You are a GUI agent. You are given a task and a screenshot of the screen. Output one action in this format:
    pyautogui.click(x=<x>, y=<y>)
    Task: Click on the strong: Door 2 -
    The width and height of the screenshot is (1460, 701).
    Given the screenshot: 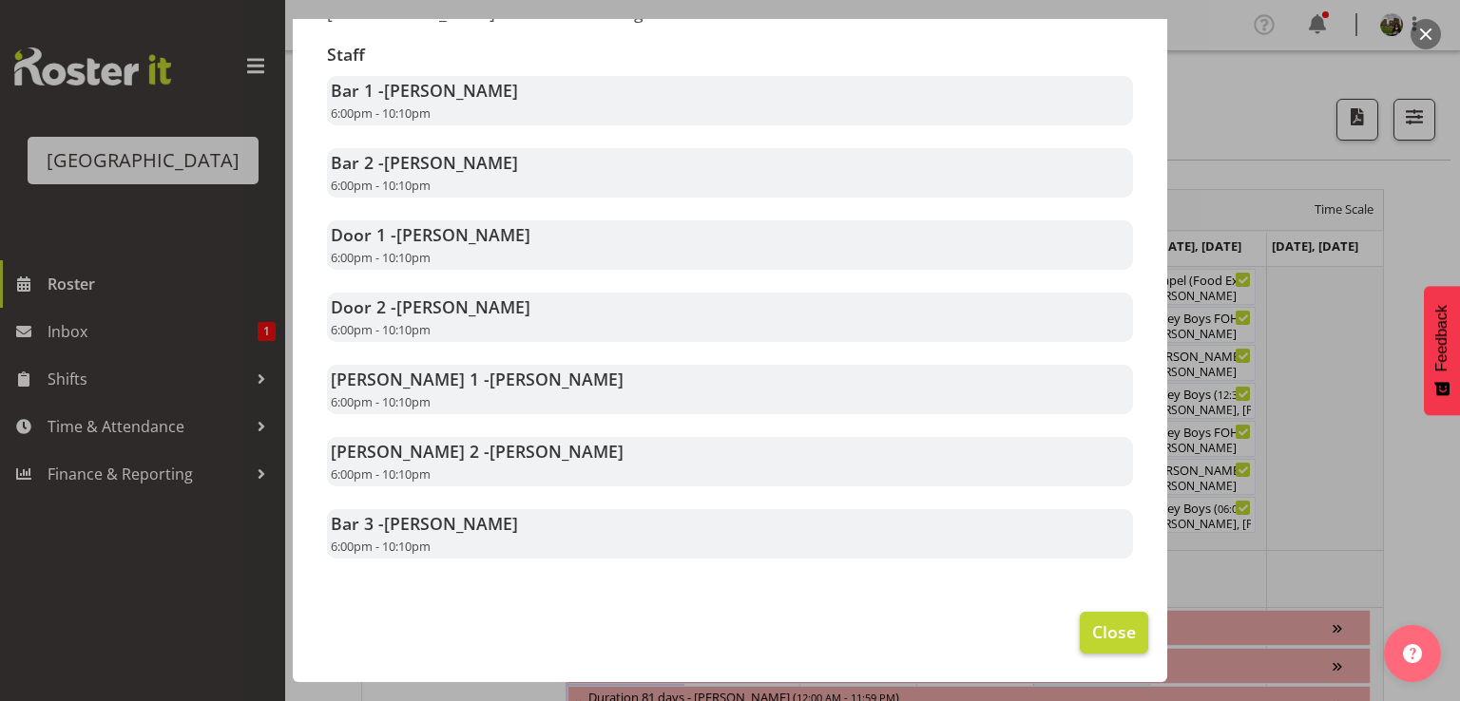 What is the action you would take?
    pyautogui.click(x=431, y=307)
    